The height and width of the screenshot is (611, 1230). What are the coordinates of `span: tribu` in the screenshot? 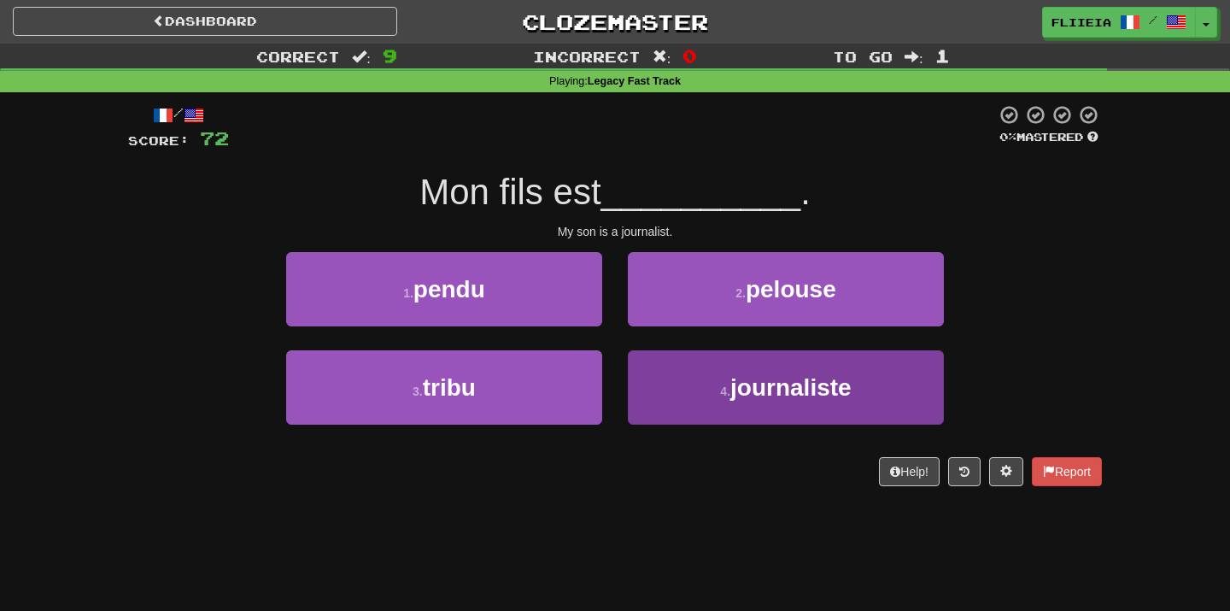 It's located at (449, 387).